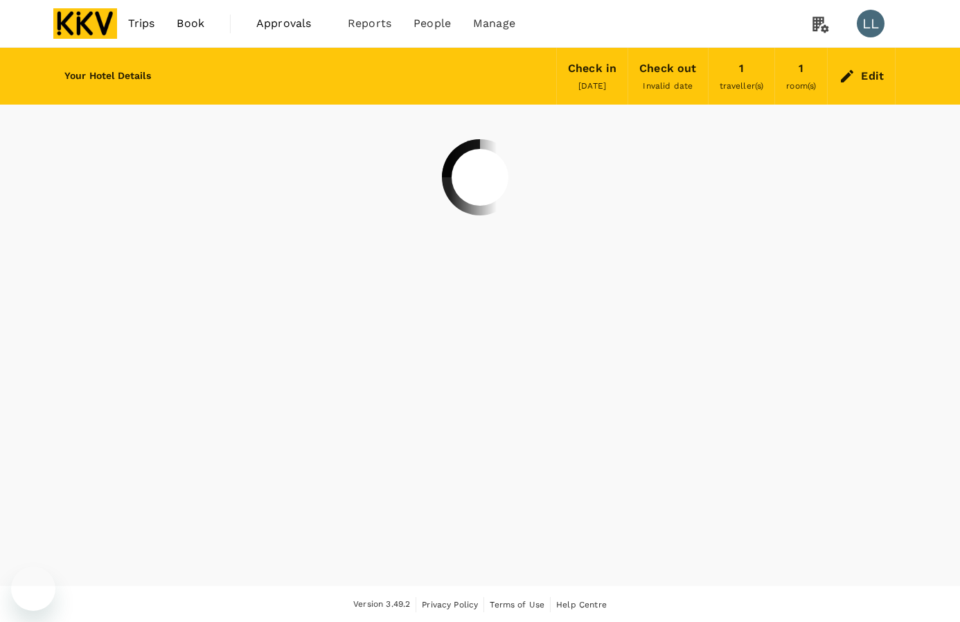 The image size is (960, 622). I want to click on span: Approvals, so click(291, 24).